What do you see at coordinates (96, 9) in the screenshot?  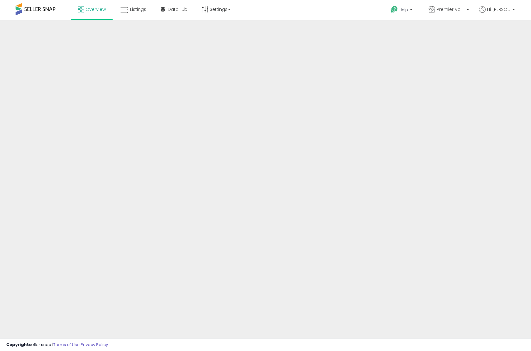 I see `span: Overview` at bounding box center [96, 9].